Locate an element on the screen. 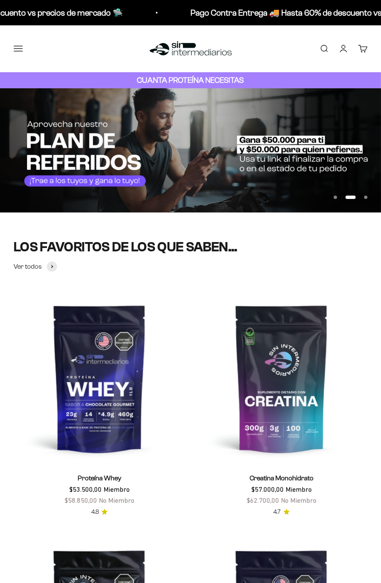 The height and width of the screenshot is (583, 381). a: Creatina Monohidrato is located at coordinates (281, 477).